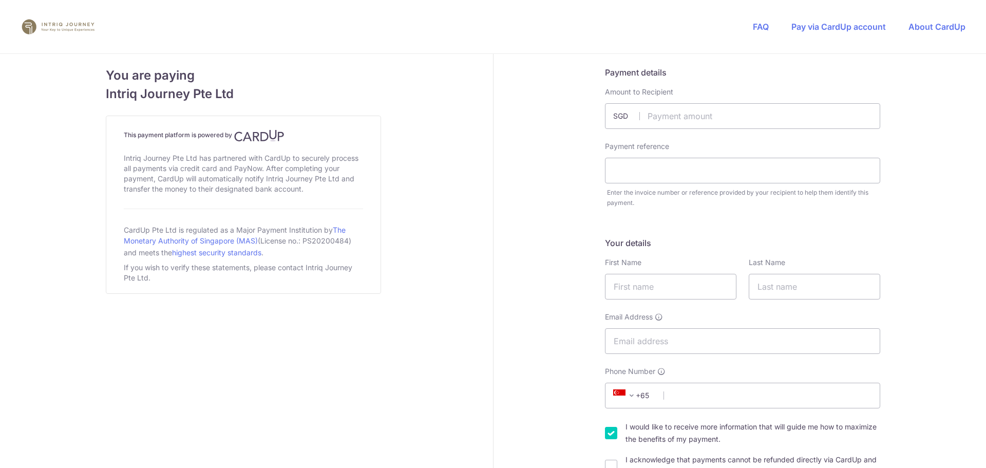 The width and height of the screenshot is (986, 468). Describe the element at coordinates (639, 92) in the screenshot. I see `label: Amount to Recipient` at that location.